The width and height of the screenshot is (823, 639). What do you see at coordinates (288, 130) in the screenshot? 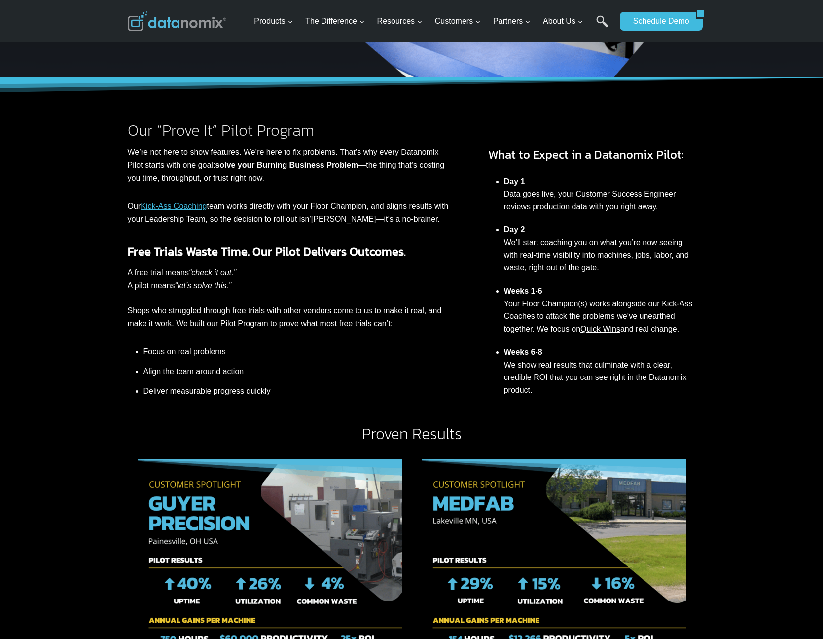
I see `h2: Our “Prove It” Pilot Program` at bounding box center [288, 130].